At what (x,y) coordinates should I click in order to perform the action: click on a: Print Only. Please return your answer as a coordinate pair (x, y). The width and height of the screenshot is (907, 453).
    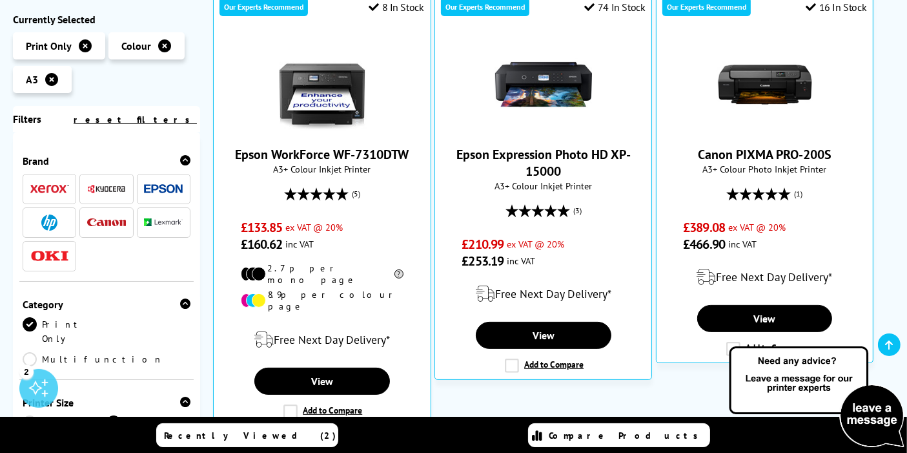
    Looking at the image, I should click on (65, 331).